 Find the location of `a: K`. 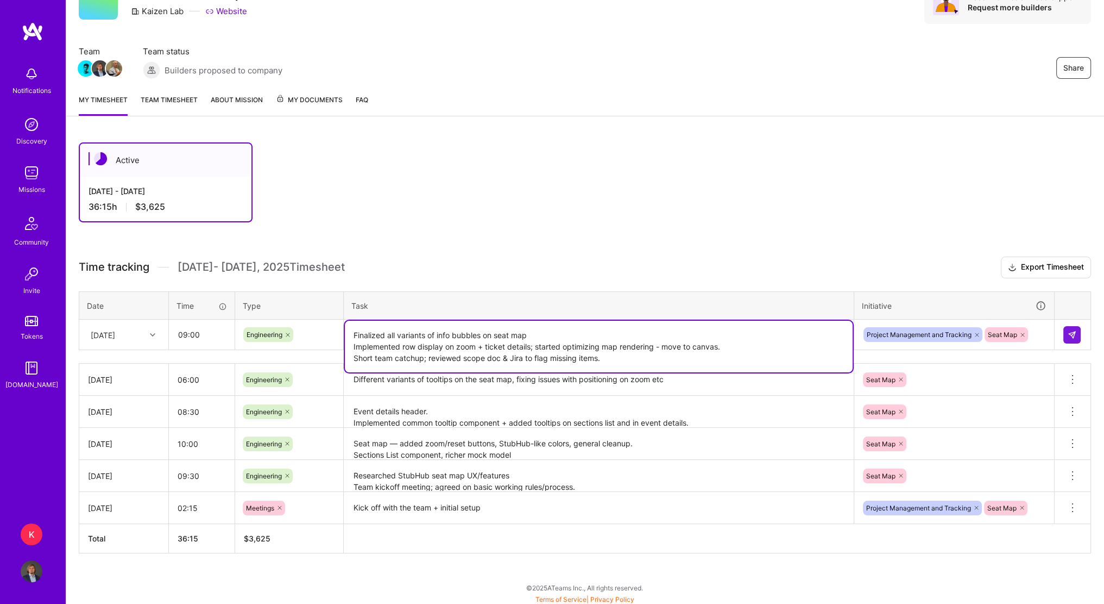

a: K is located at coordinates (32, 534).